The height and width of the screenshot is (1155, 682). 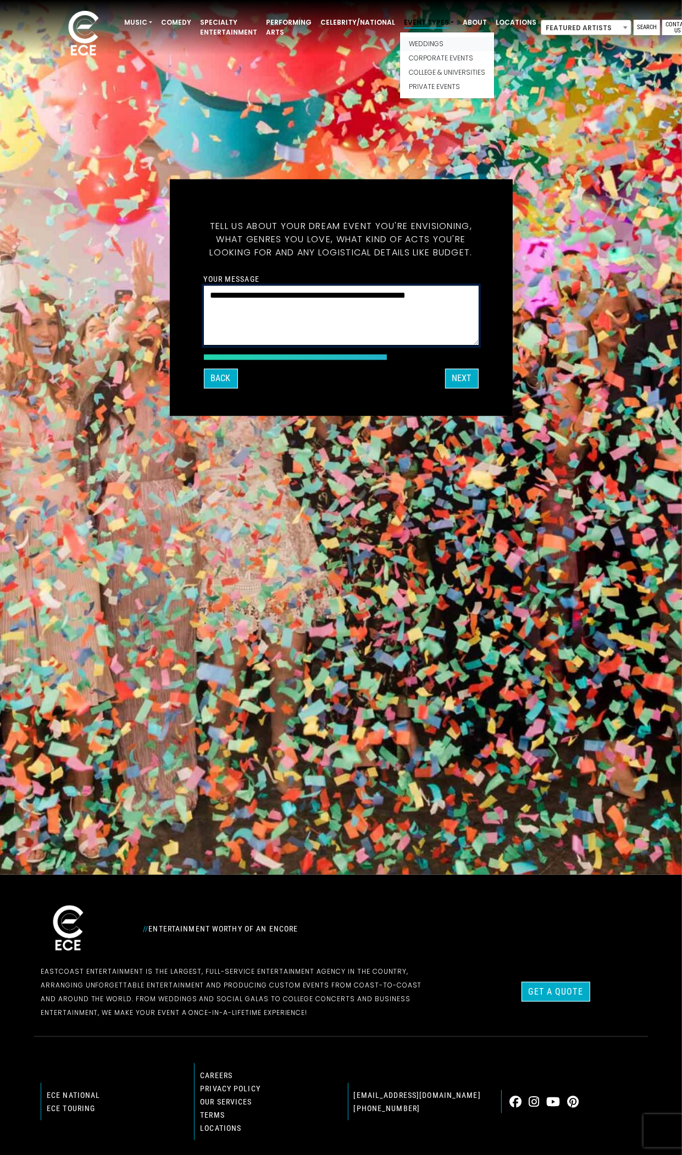 I want to click on a: Comedy, so click(x=176, y=23).